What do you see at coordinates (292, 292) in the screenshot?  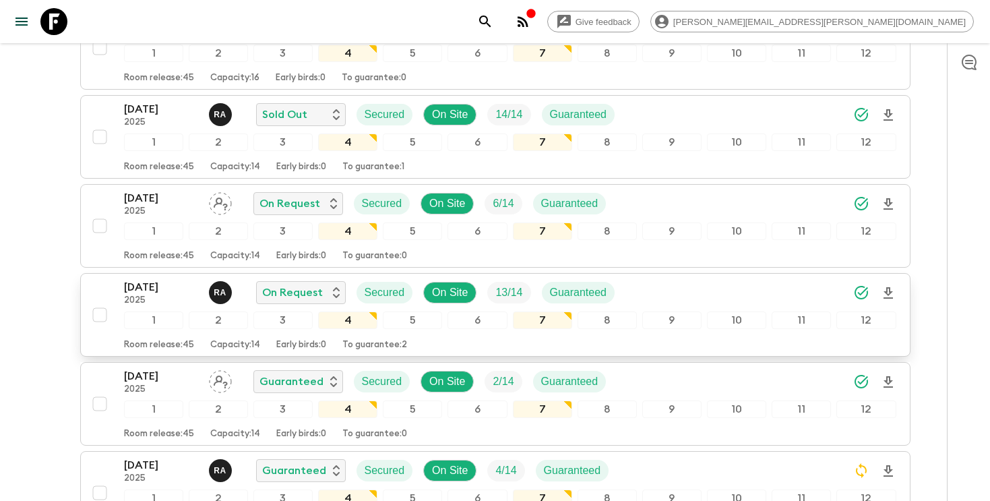 I see `p: On Request` at bounding box center [292, 292].